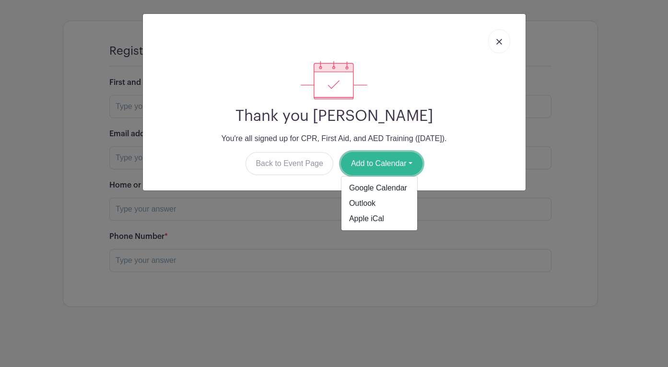 The height and width of the screenshot is (367, 668). I want to click on img: close_button-5f87c8562297e5c2d7936805f587ecaba9071eb48480494691a3f1689db116b3.svg, so click(499, 42).